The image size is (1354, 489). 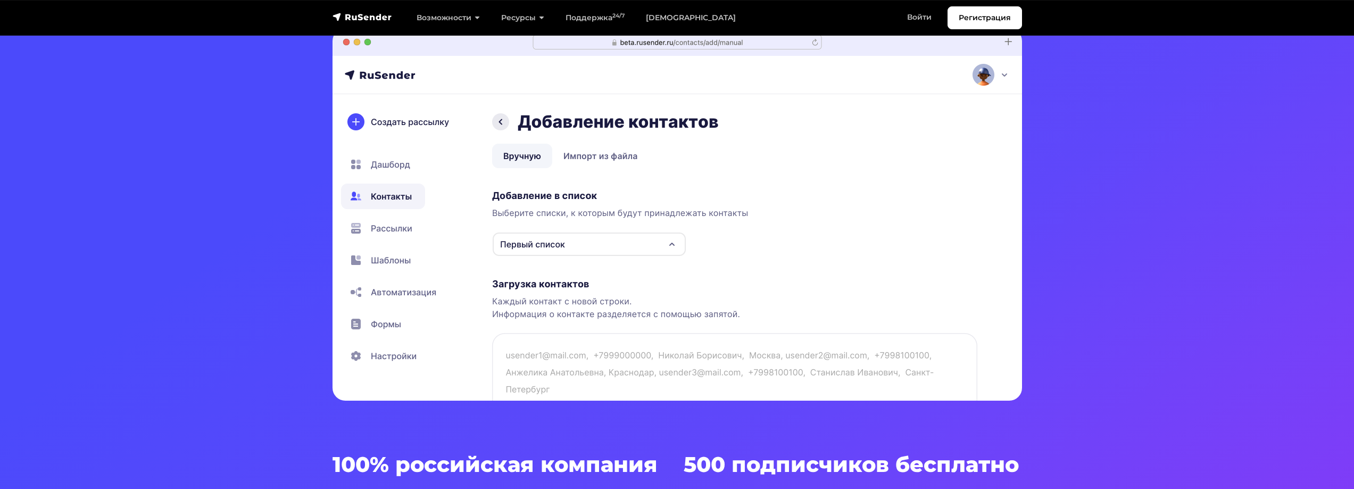 What do you see at coordinates (919, 17) in the screenshot?
I see `a: Войти` at bounding box center [919, 17].